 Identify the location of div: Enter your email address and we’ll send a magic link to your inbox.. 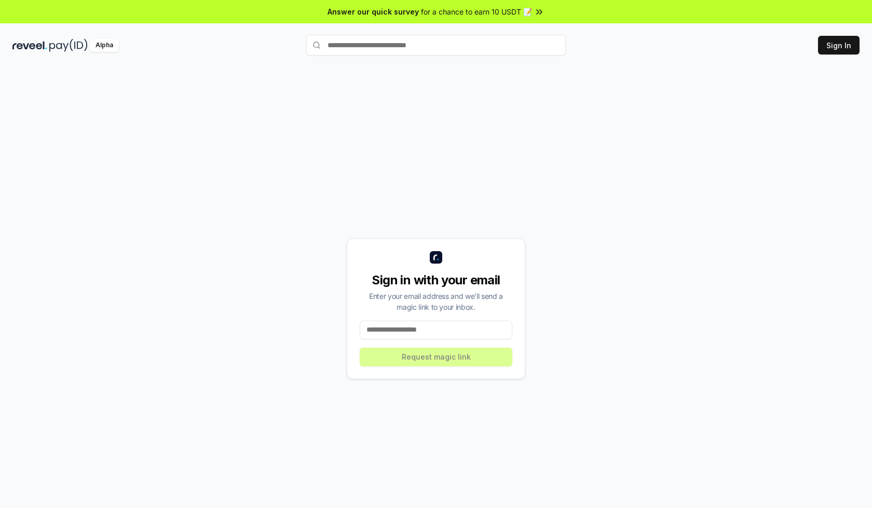
(436, 302).